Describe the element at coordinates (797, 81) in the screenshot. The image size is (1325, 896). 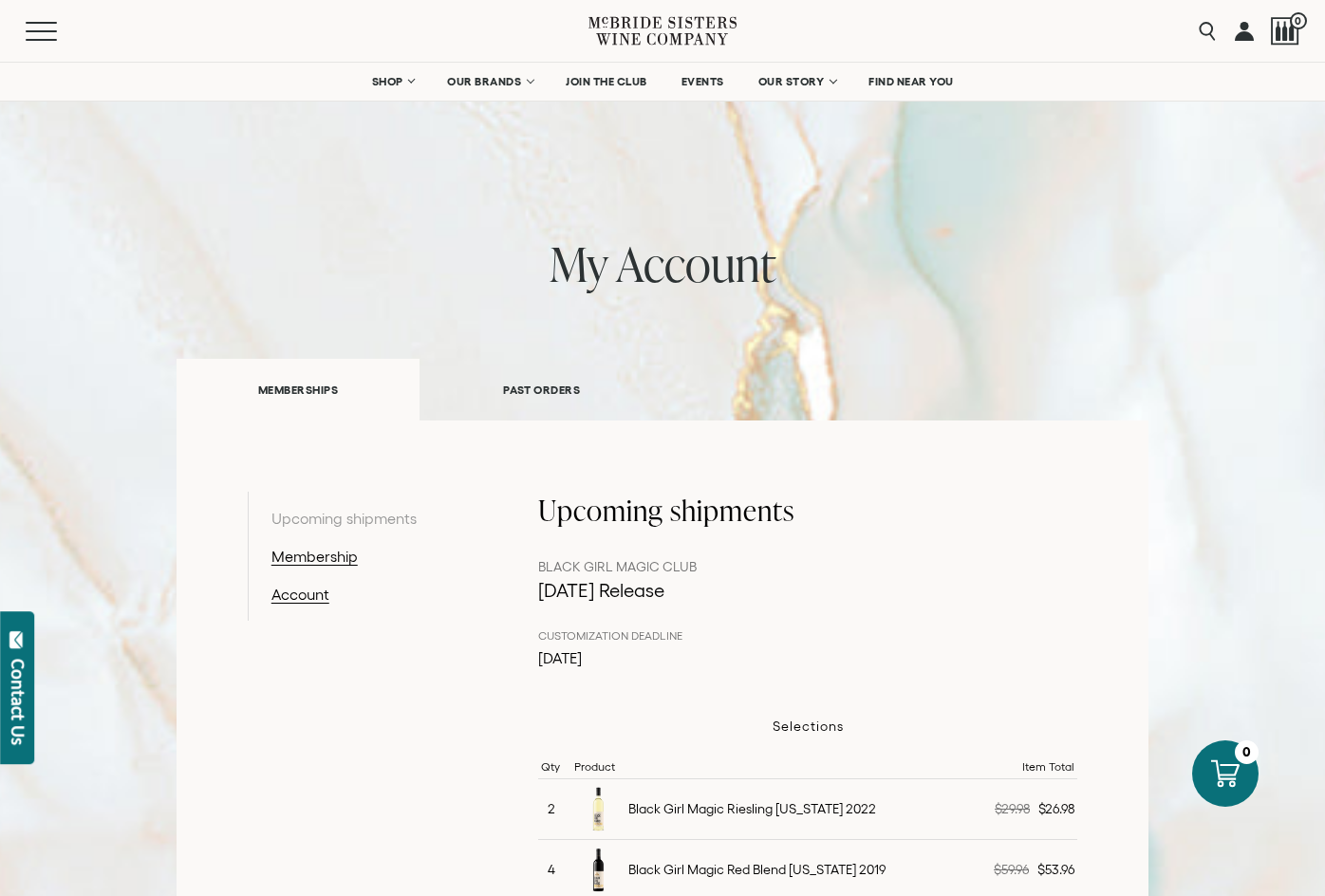
I see `a: OUR STORY` at that location.